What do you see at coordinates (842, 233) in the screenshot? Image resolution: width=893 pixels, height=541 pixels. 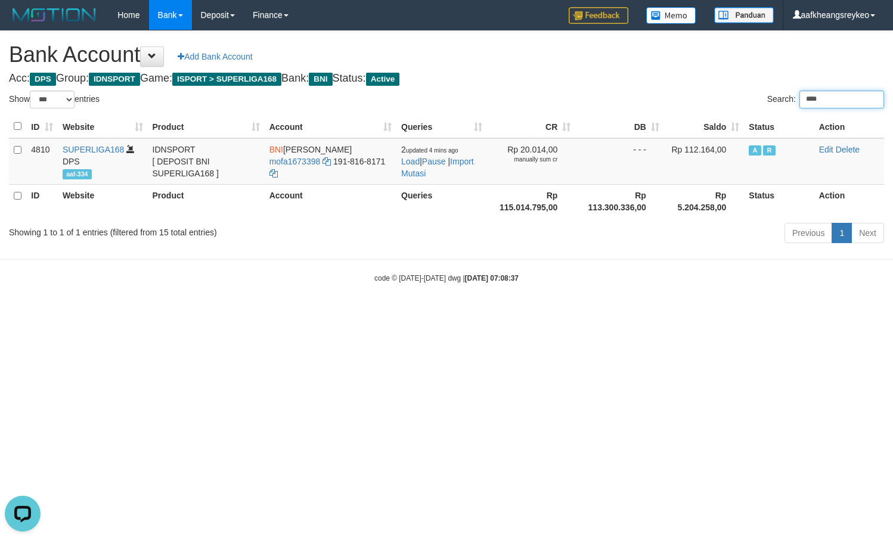 I see `a: 1` at bounding box center [842, 233].